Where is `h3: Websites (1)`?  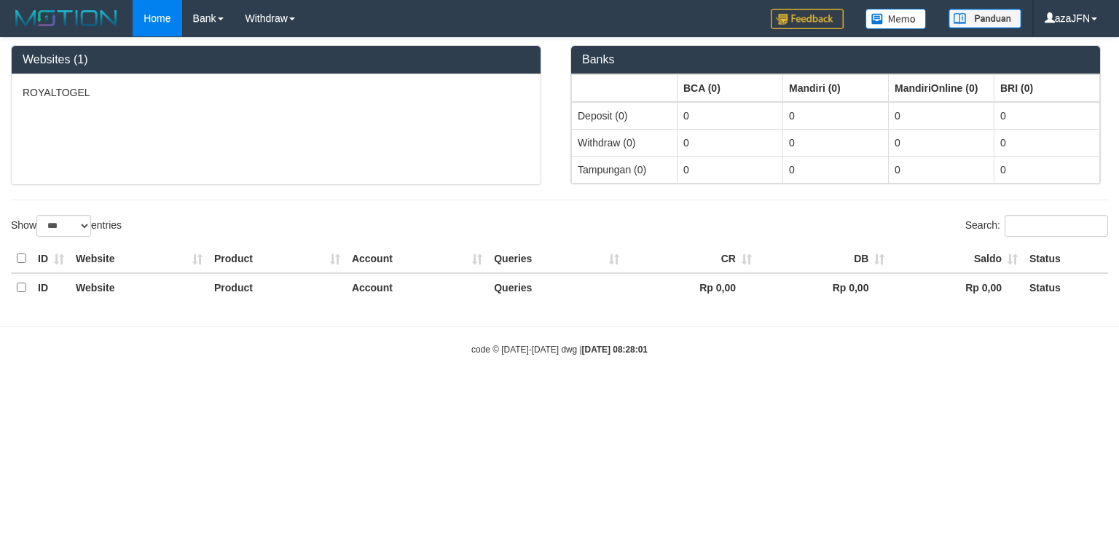 h3: Websites (1) is located at coordinates (276, 60).